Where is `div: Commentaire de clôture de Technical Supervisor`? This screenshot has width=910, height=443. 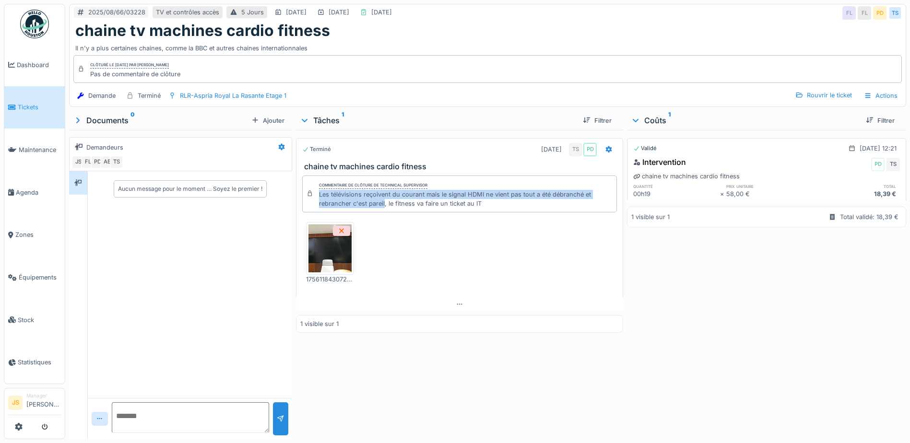 div: Commentaire de clôture de Technical Supervisor is located at coordinates (373, 186).